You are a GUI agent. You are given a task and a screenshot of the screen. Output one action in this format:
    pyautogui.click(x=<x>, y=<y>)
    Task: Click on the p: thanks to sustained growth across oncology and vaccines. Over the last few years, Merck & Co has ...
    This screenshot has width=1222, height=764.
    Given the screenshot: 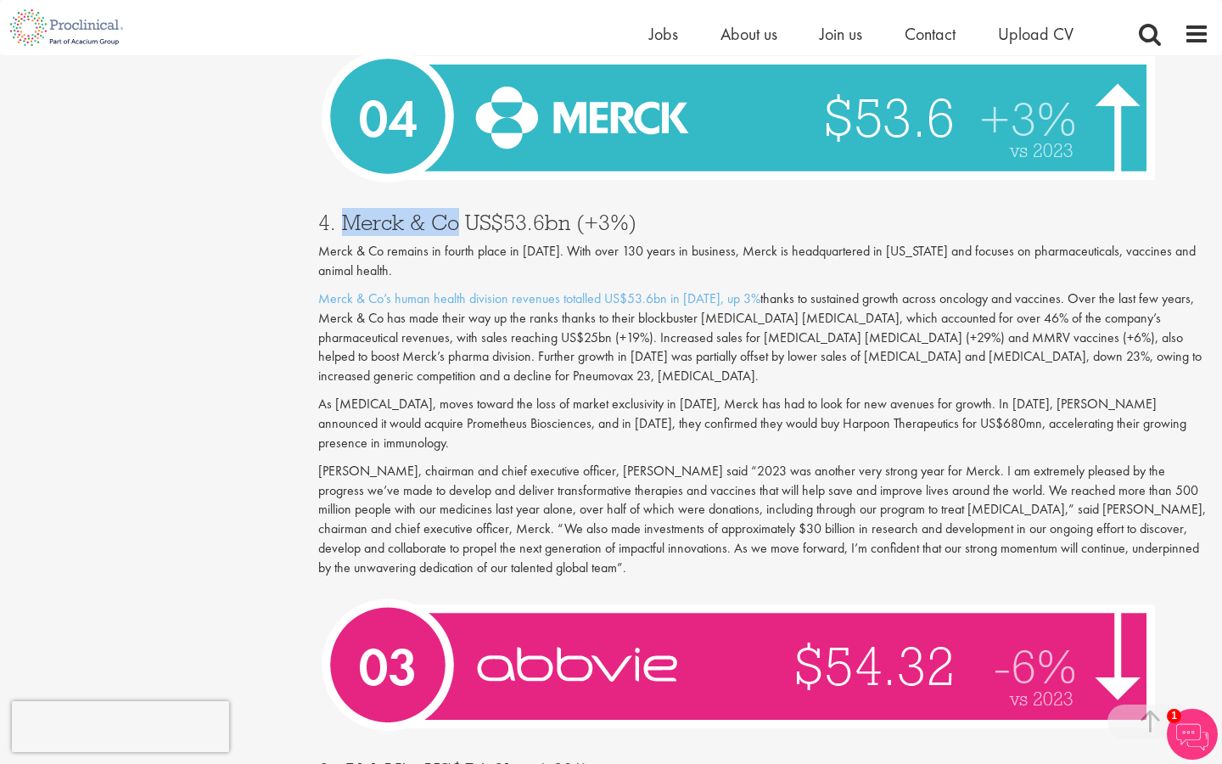 What is the action you would take?
    pyautogui.click(x=764, y=338)
    